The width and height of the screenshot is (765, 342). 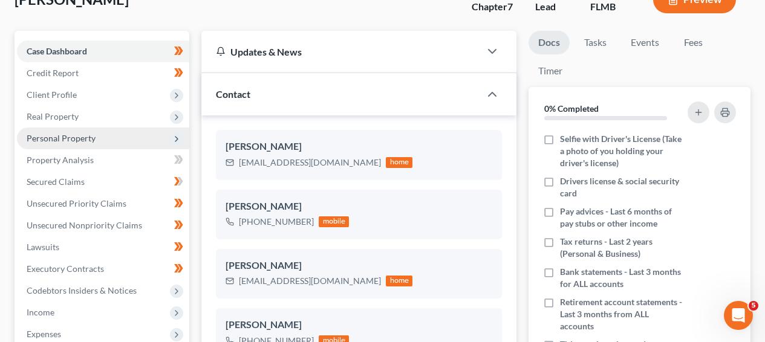 What do you see at coordinates (84, 225) in the screenshot?
I see `span: Unsecured Nonpriority Claims` at bounding box center [84, 225].